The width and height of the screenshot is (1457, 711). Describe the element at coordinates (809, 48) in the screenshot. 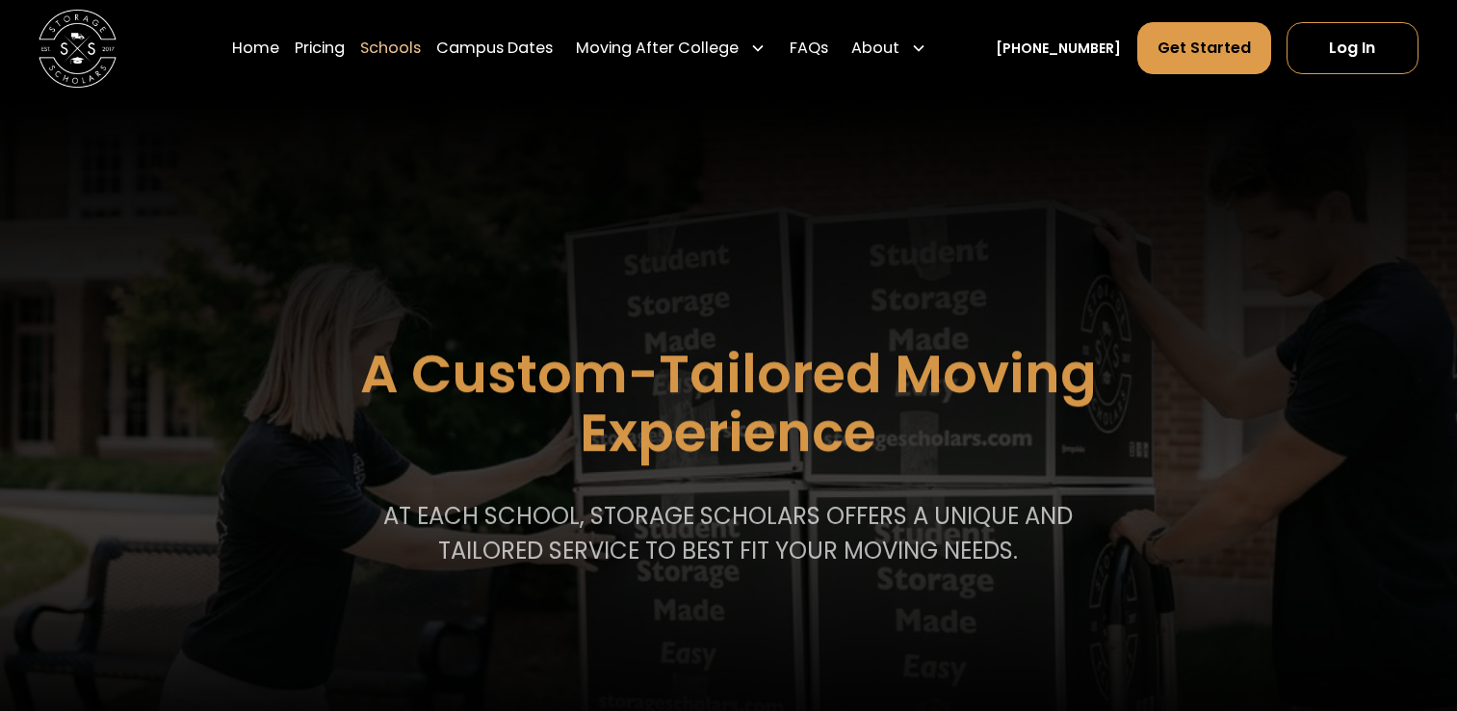

I see `a: FAQs` at that location.